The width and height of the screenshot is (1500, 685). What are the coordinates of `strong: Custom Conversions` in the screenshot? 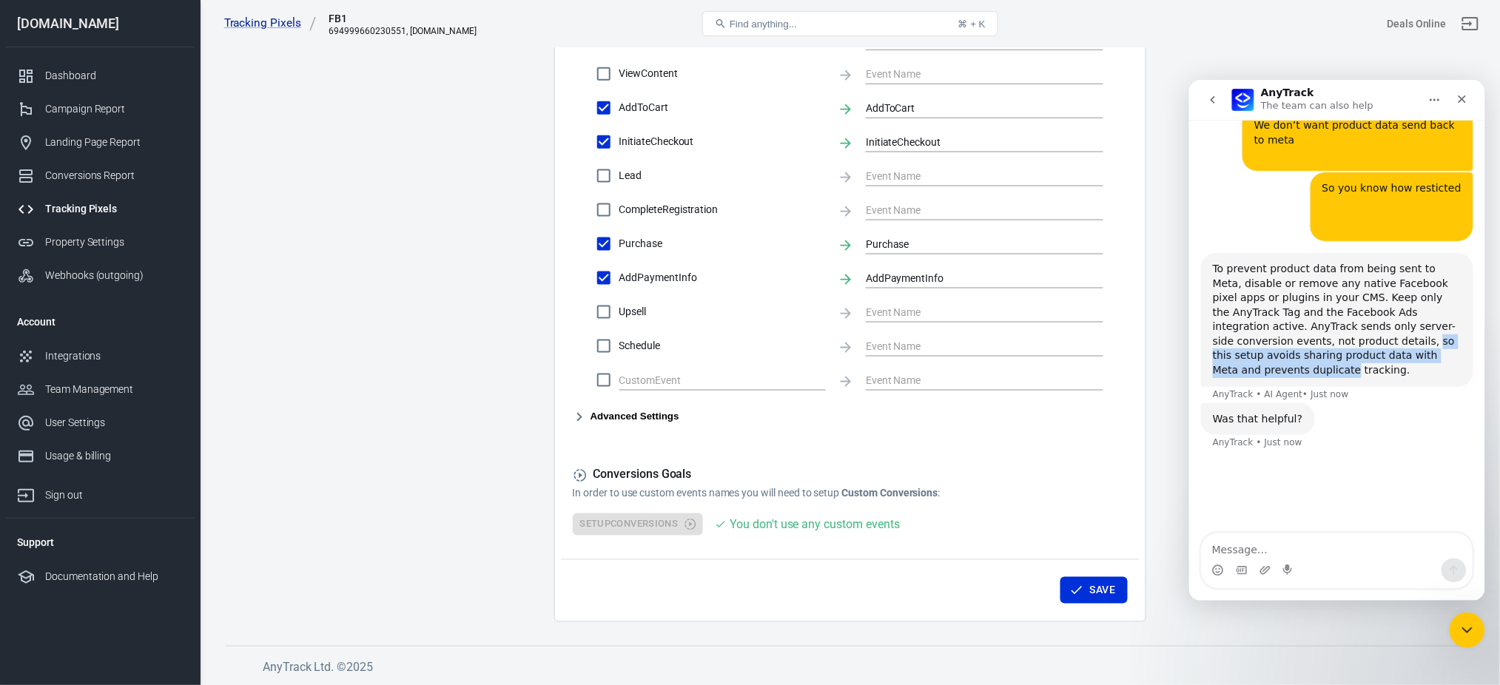 It's located at (890, 494).